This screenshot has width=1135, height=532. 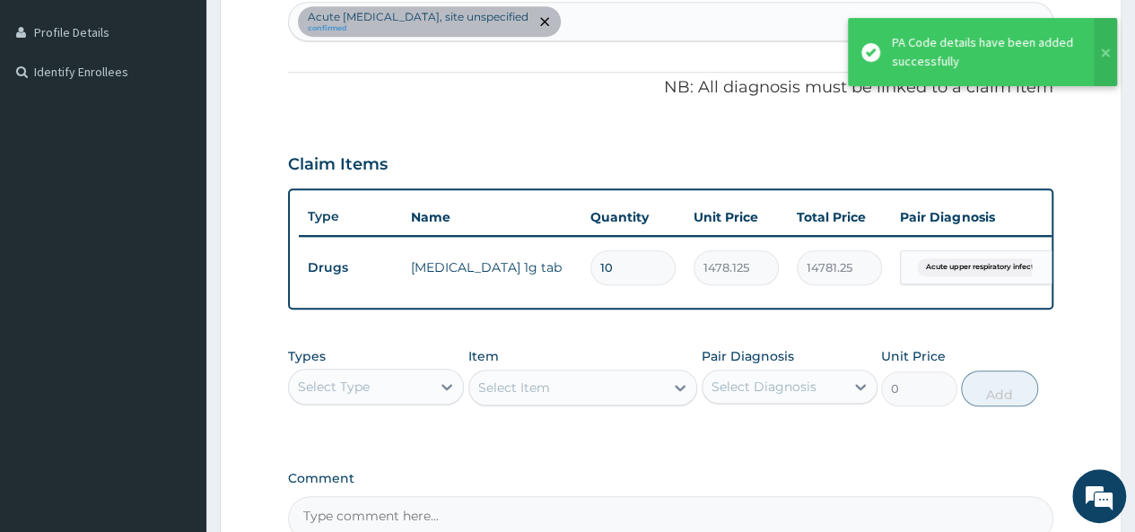 I want to click on label: Pair Diagnosis, so click(x=748, y=356).